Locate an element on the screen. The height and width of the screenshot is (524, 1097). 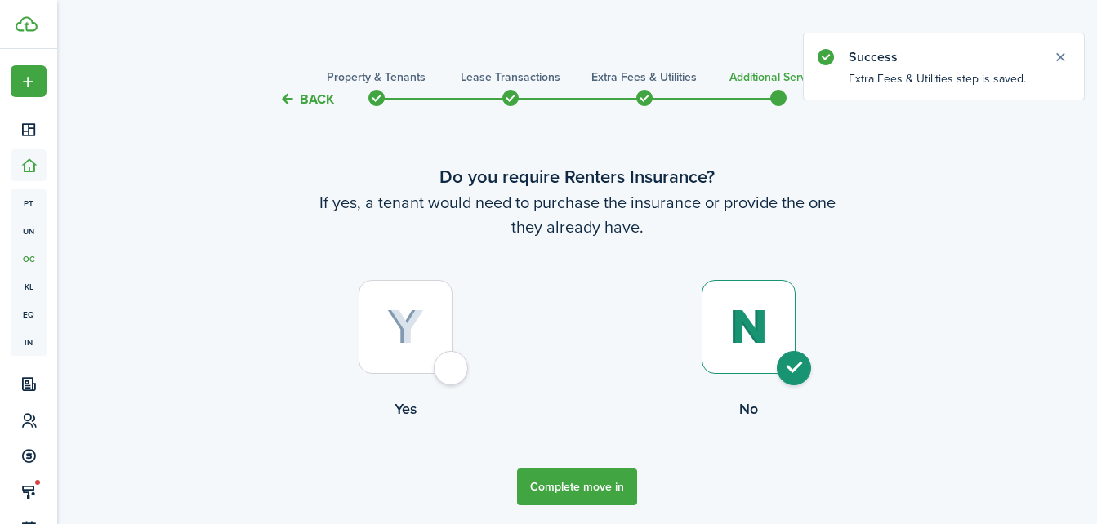
a: pt is located at coordinates (29, 203).